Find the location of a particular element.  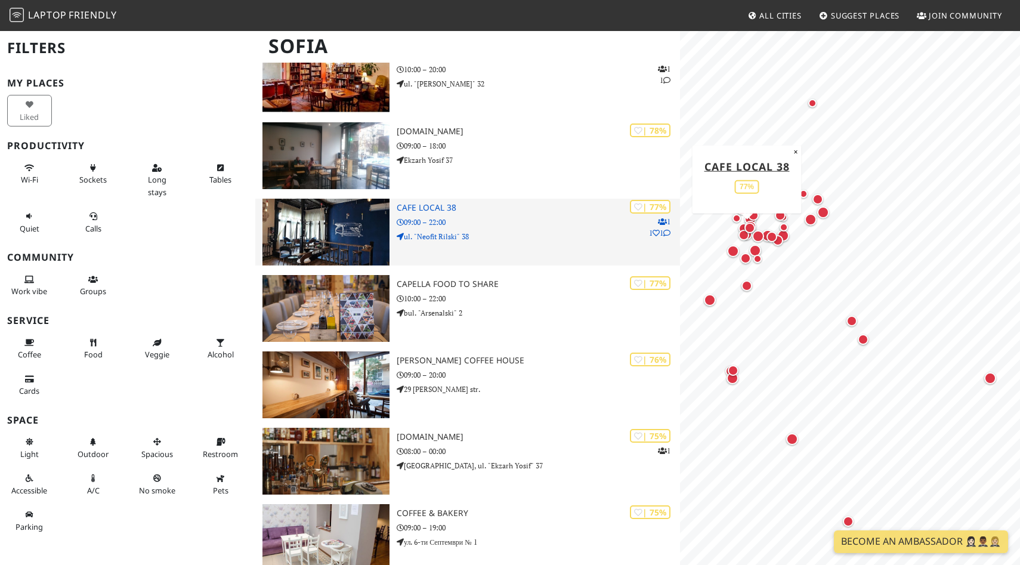

img: LaptopFriendly is located at coordinates (17, 15).